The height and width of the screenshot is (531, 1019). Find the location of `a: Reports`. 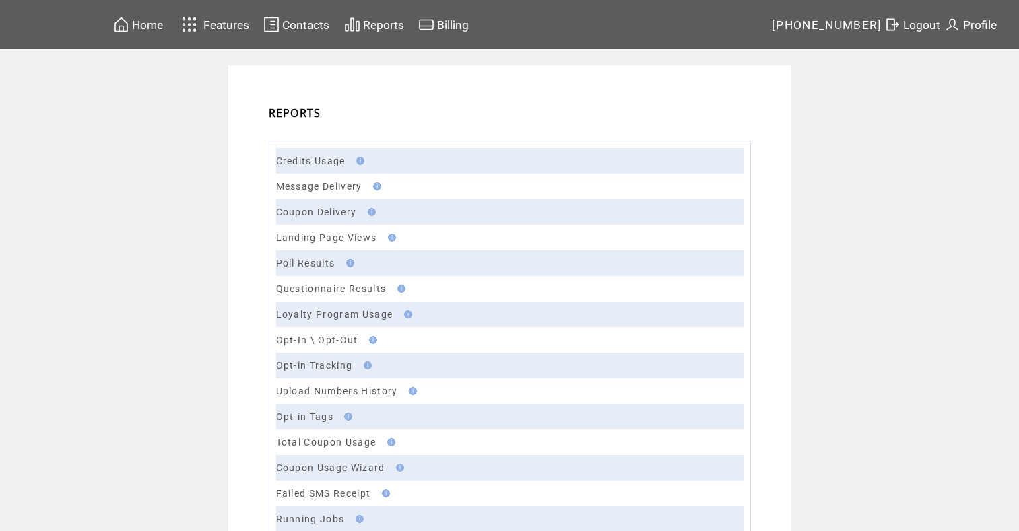

a: Reports is located at coordinates (374, 24).